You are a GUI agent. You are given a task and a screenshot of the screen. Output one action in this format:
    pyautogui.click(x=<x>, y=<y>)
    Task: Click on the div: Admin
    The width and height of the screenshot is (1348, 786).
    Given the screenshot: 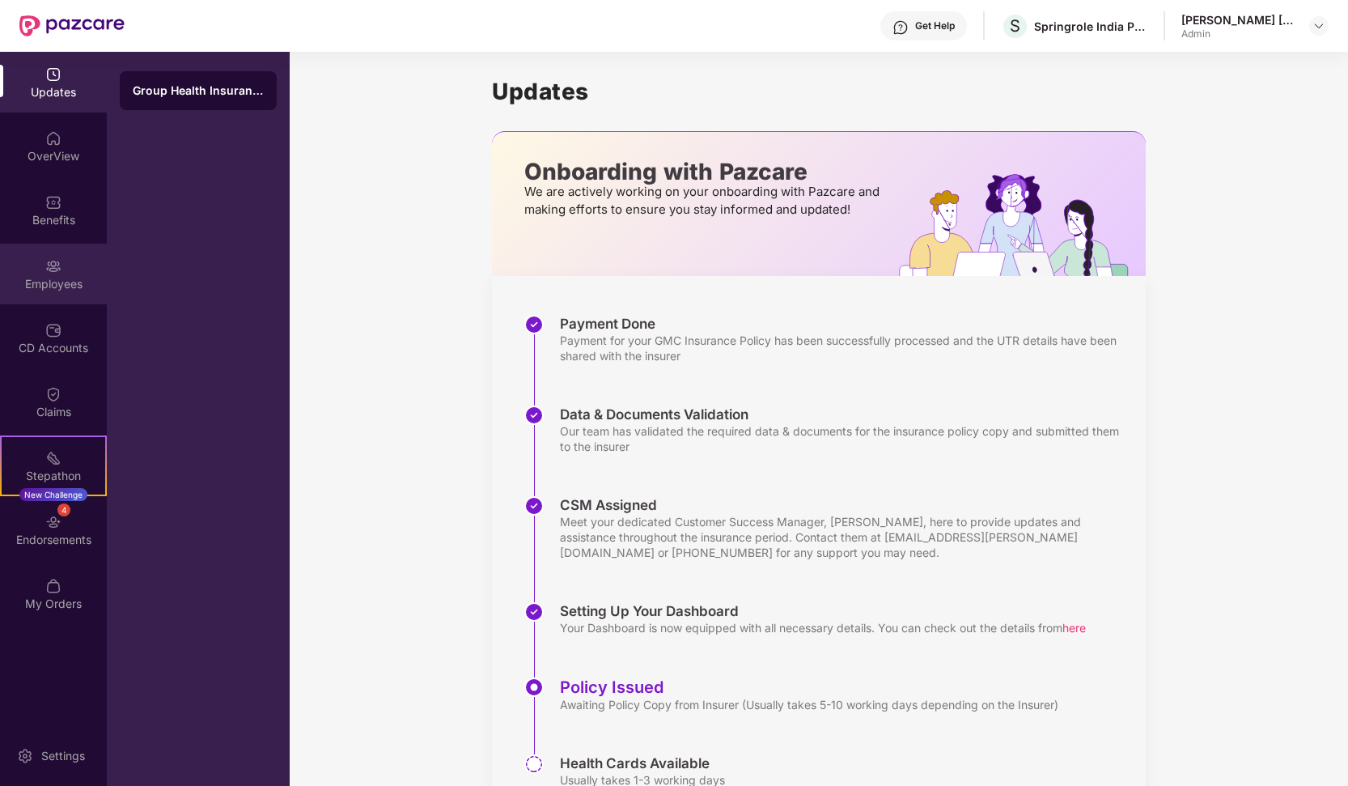 What is the action you would take?
    pyautogui.click(x=1238, y=34)
    